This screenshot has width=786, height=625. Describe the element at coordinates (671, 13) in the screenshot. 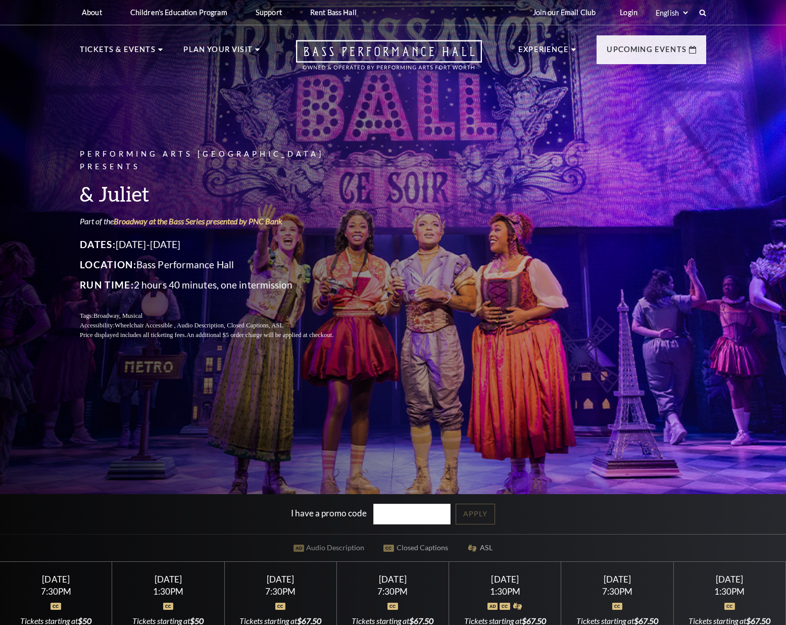

I see `select: Select:` at that location.